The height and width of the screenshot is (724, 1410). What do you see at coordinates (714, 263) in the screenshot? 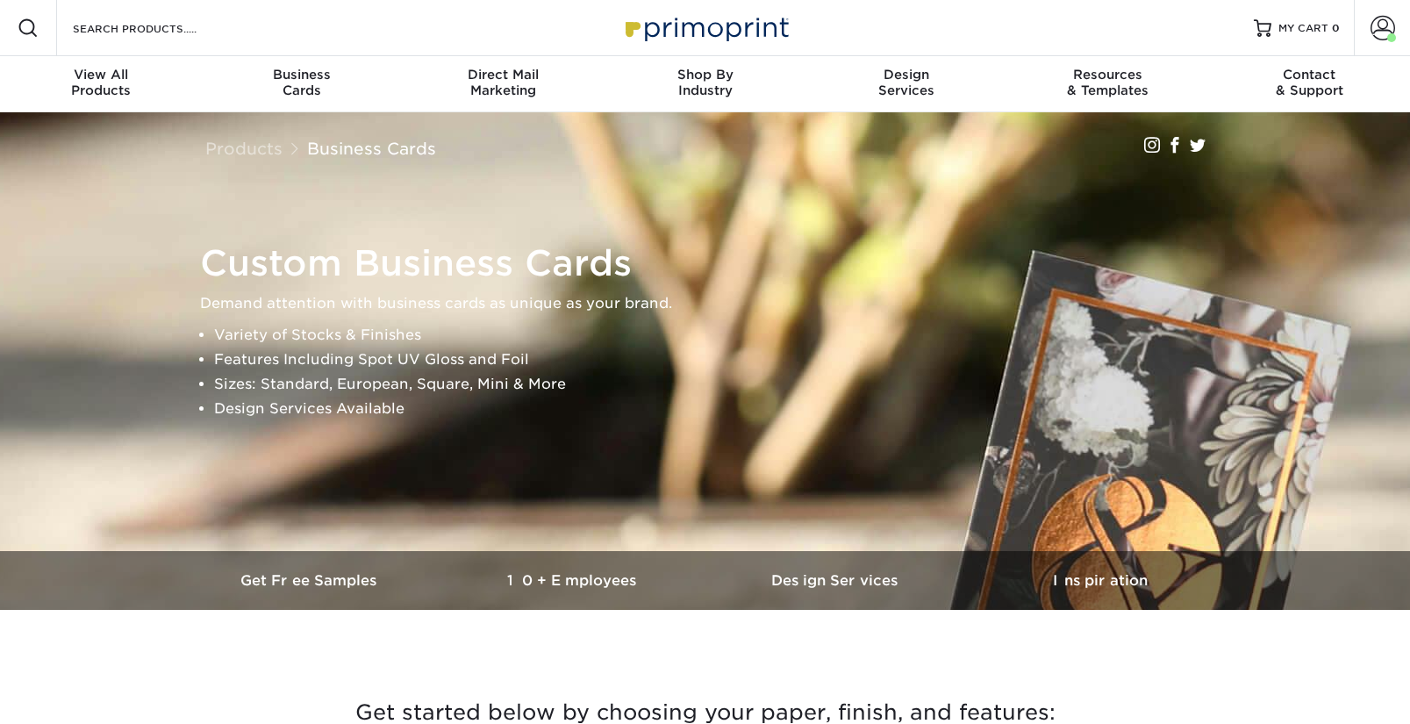
I see `h1: Custom Business Cards` at bounding box center [714, 263].